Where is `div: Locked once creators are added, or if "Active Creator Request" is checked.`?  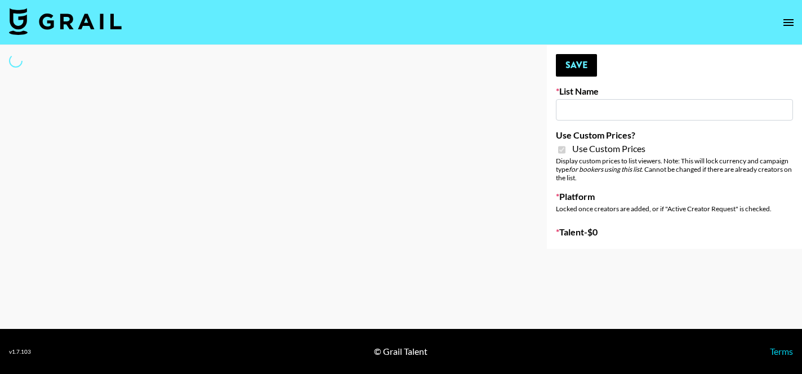 div: Locked once creators are added, or if "Active Creator Request" is checked. is located at coordinates (674, 208).